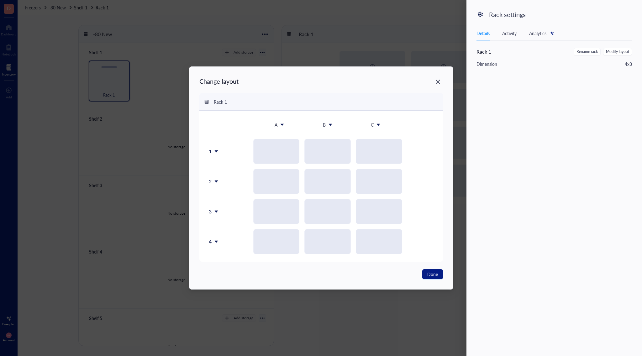 Image resolution: width=642 pixels, height=356 pixels. I want to click on div: C, so click(372, 125).